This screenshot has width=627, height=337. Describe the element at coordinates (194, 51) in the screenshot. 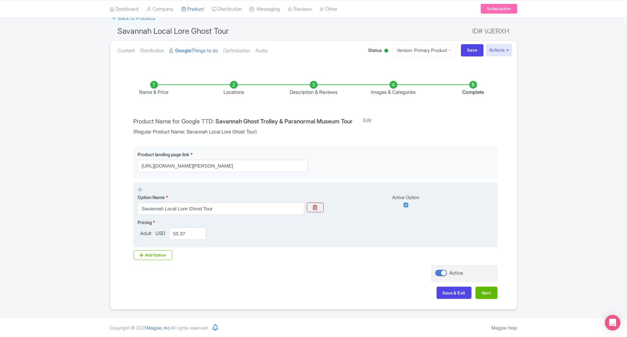

I see `a: GoogleThings to do` at that location.